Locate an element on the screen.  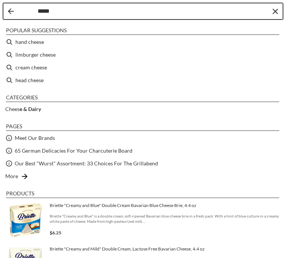
li: Briette "Creamy and Blue" Double Cream Bavarian Blue Cheese Brie, 4.4 oz is located at coordinates (143, 221).